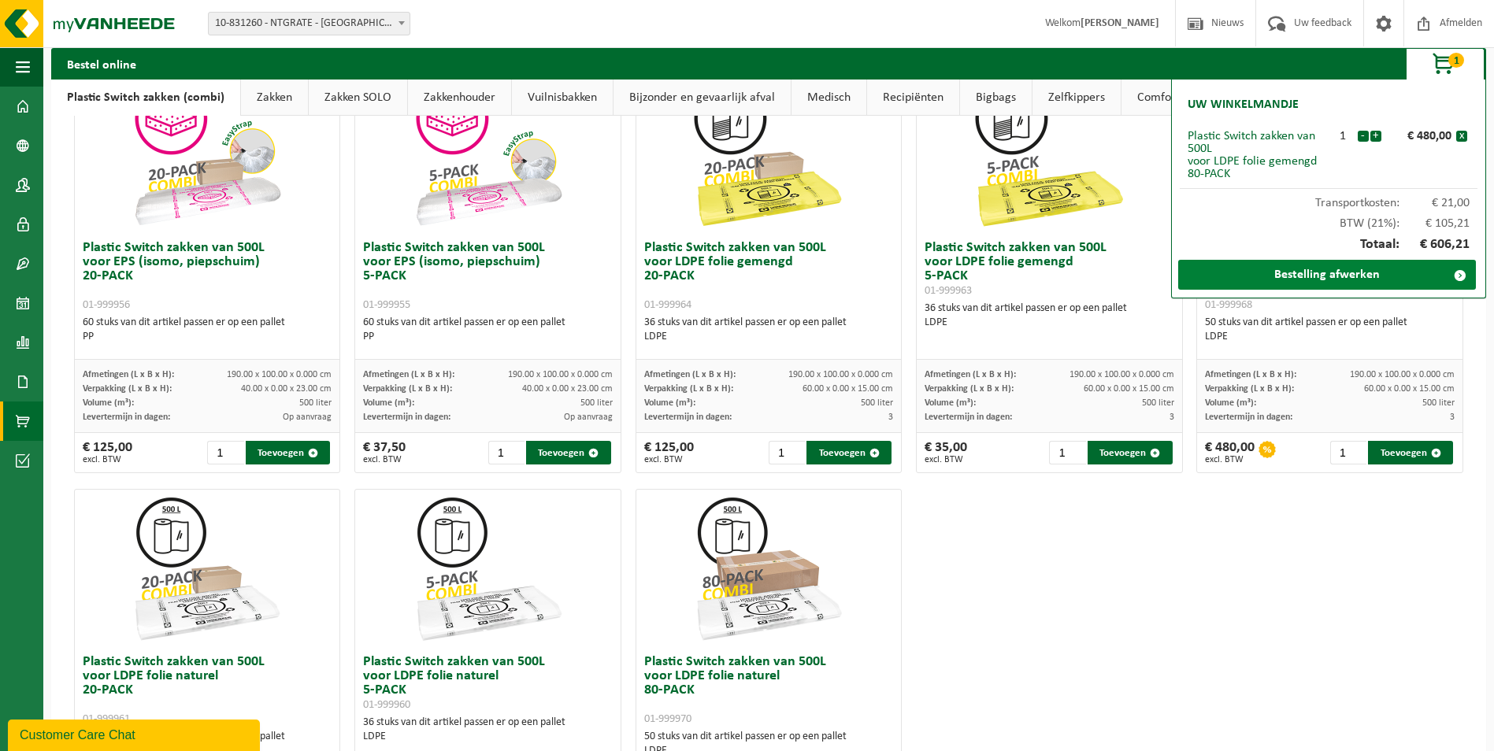 The image size is (1494, 751). I want to click on span: 01-999970, so click(668, 719).